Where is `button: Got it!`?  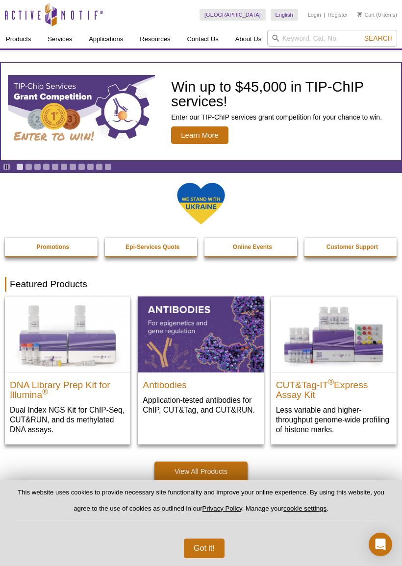 button: Got it! is located at coordinates (204, 548).